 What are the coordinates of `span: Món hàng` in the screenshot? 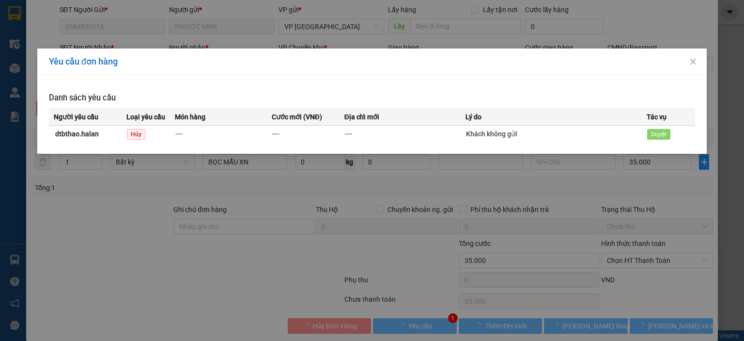 It's located at (190, 117).